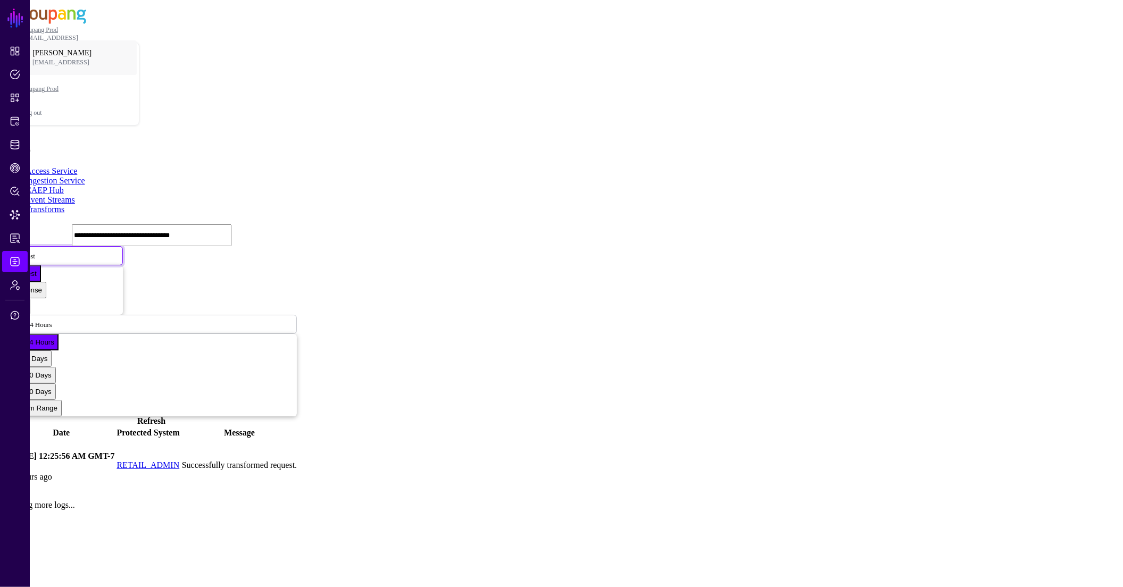 This screenshot has width=1123, height=587. Describe the element at coordinates (31, 392) in the screenshot. I see `span: Last 90 Days` at that location.